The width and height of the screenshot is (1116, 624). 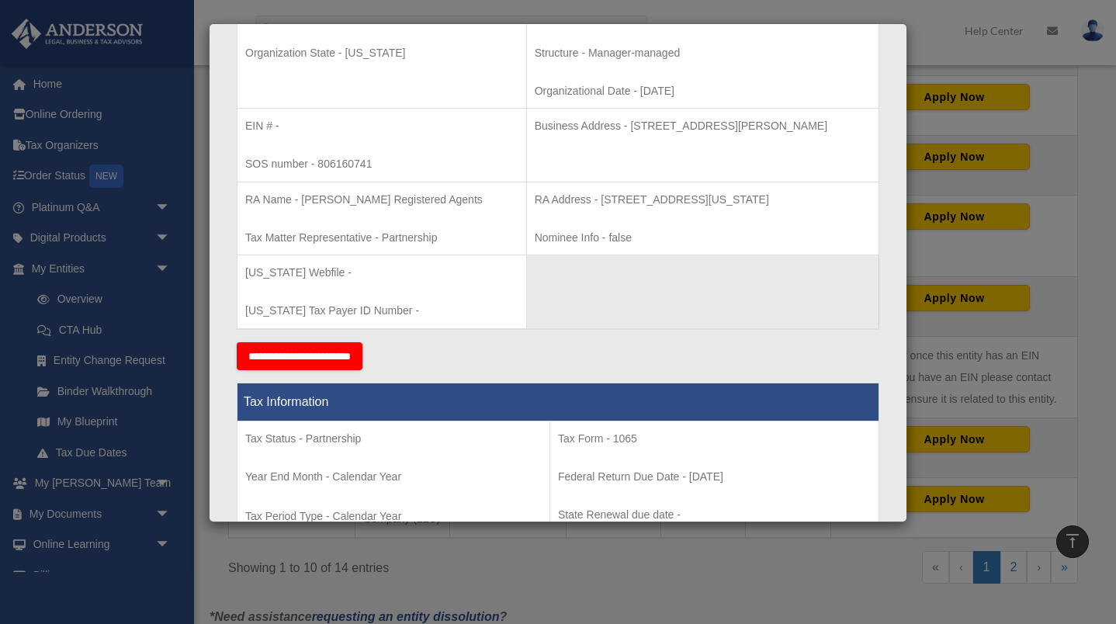 What do you see at coordinates (382, 126) in the screenshot?
I see `p: EIN # -` at bounding box center [382, 126].